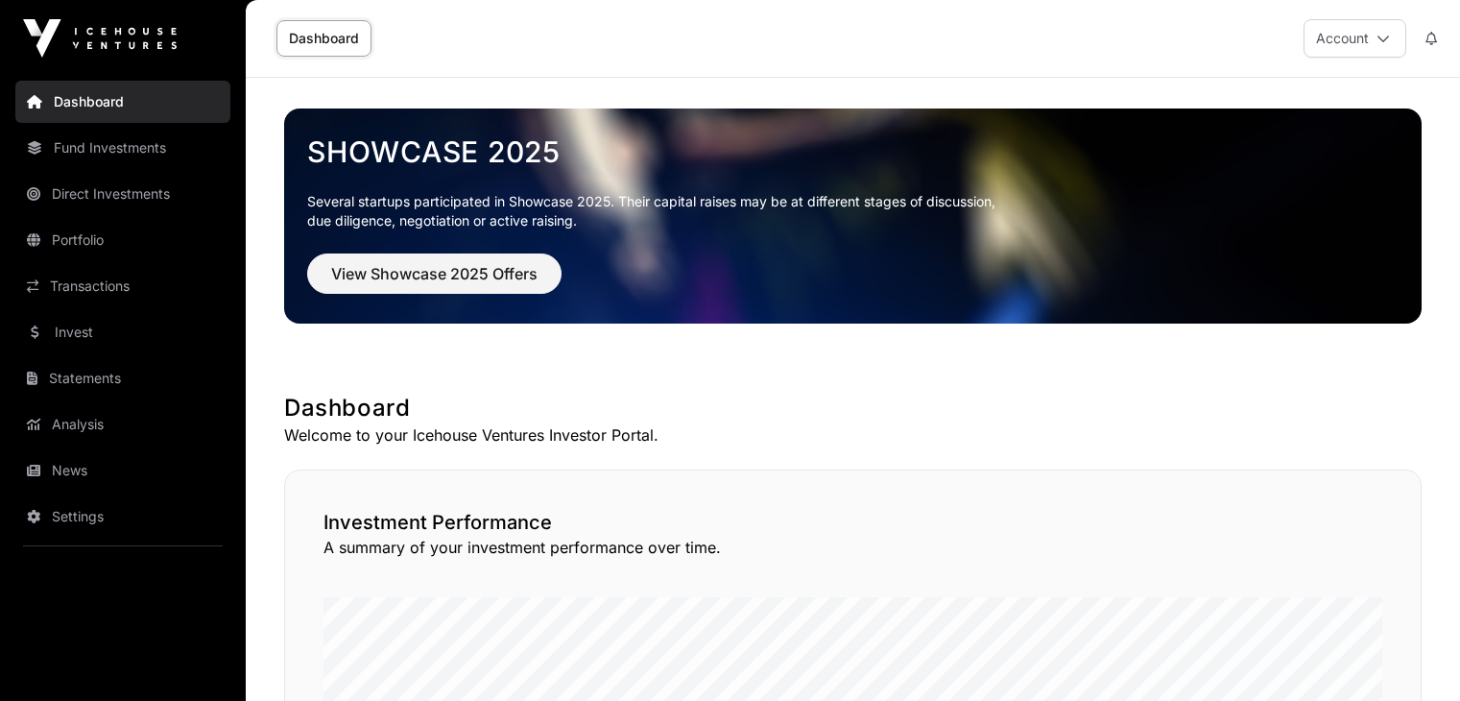 This screenshot has width=1460, height=701. Describe the element at coordinates (1412, 655) in the screenshot. I see `div: Chat Widget` at that location.